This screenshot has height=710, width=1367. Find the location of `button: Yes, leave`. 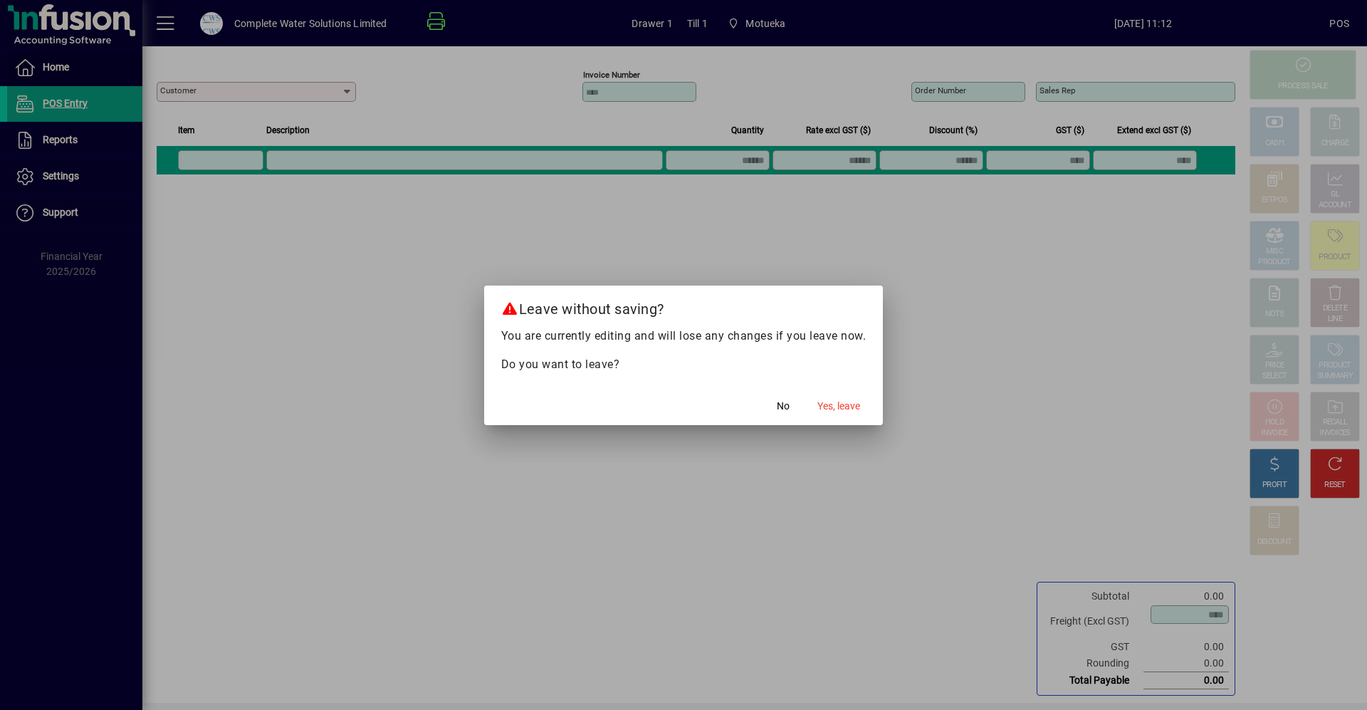

button: Yes, leave is located at coordinates (839, 406).